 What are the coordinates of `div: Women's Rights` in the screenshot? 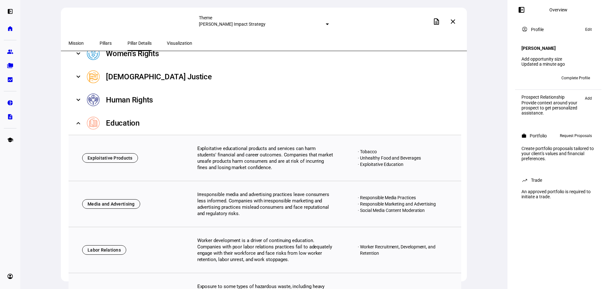 It's located at (132, 54).